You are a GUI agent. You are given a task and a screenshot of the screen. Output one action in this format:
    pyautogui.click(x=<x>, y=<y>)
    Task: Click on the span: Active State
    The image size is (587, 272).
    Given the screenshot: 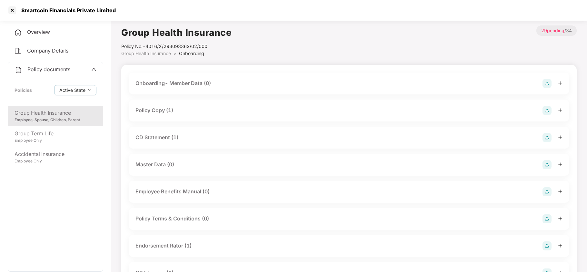 What is the action you would take?
    pyautogui.click(x=72, y=90)
    